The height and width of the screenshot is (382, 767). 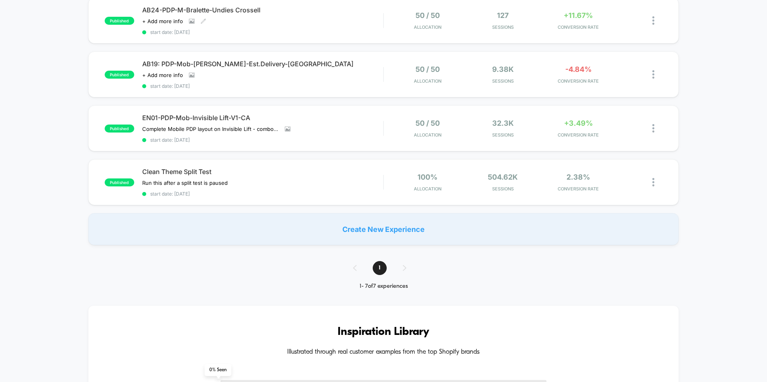 What do you see at coordinates (211, 129) in the screenshot?
I see `span: Complete Mobile PDP layout on Invisible Lift - combo Bleame and new layout sections.` at bounding box center [211, 129].